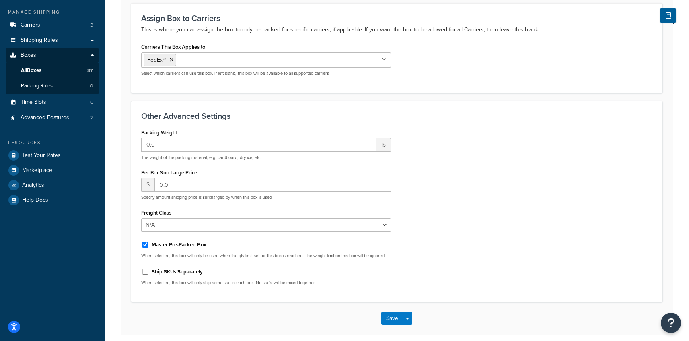 The image size is (689, 341). I want to click on li: Packing Rules, so click(52, 86).